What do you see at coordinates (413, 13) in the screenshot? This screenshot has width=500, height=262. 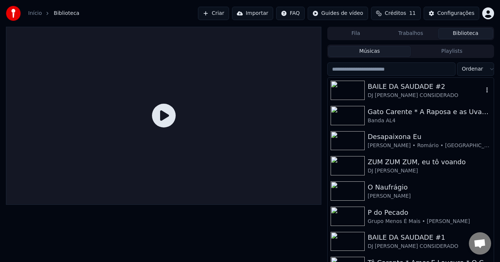 I see `span: 11` at bounding box center [413, 13].